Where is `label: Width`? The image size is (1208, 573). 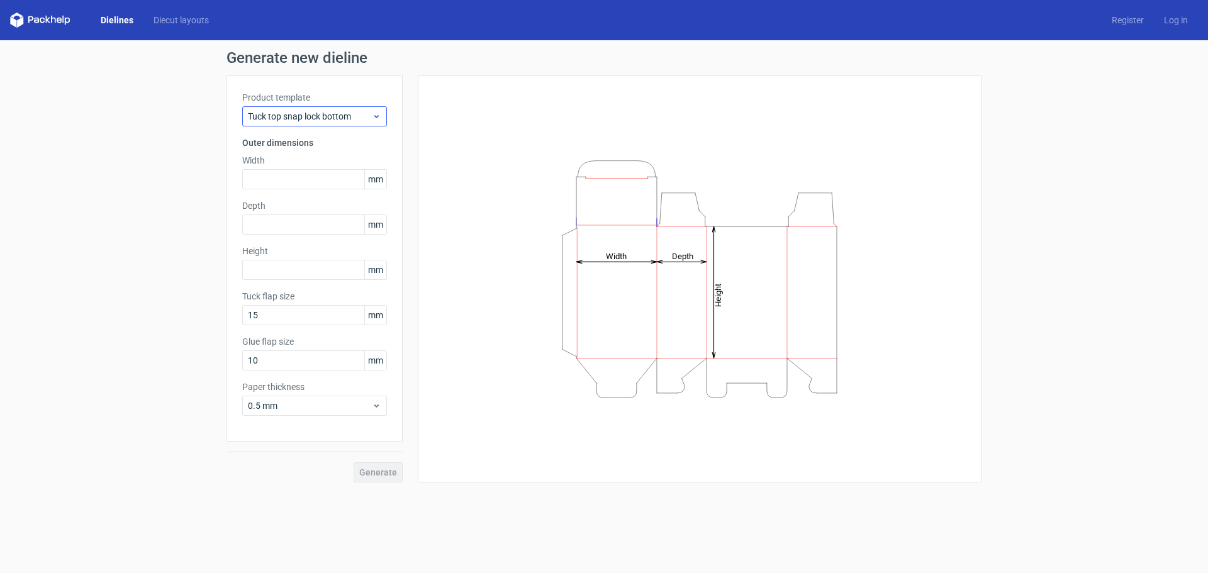 label: Width is located at coordinates (315, 160).